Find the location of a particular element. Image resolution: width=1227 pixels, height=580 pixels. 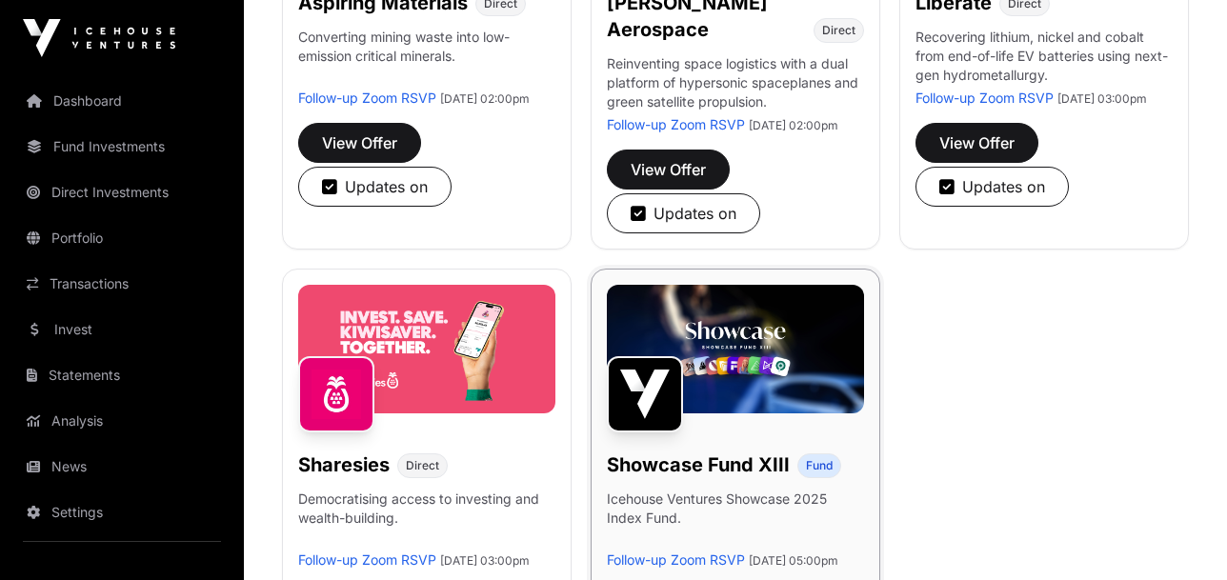

a: Invest is located at coordinates (122, 330).